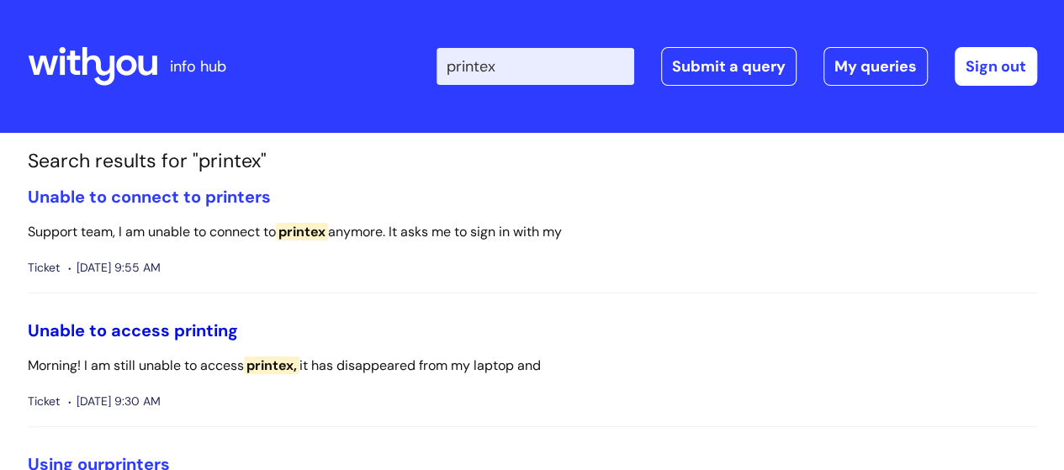  I want to click on a: Submit a query, so click(729, 66).